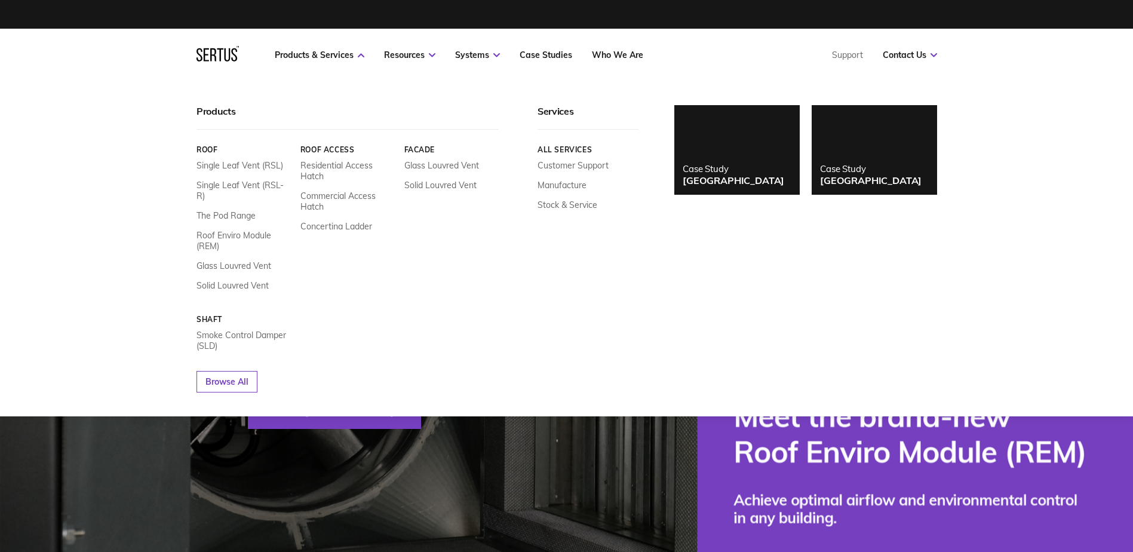 The width and height of the screenshot is (1133, 552). I want to click on a: Roof Access, so click(347, 149).